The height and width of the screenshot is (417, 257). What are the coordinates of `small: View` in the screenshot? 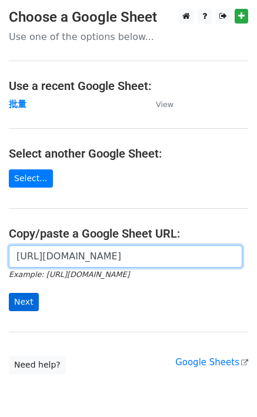 It's located at (165, 104).